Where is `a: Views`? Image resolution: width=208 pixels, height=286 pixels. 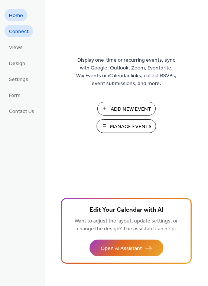
a: Views is located at coordinates (16, 47).